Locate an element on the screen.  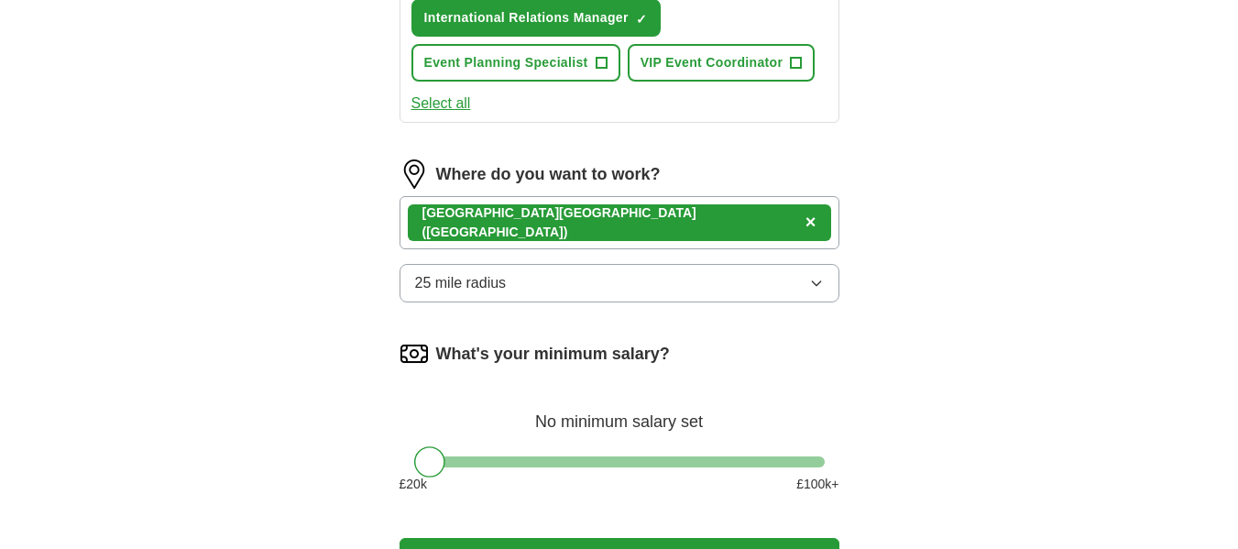
button: VIP Event Coordinator is located at coordinates (721, 62).